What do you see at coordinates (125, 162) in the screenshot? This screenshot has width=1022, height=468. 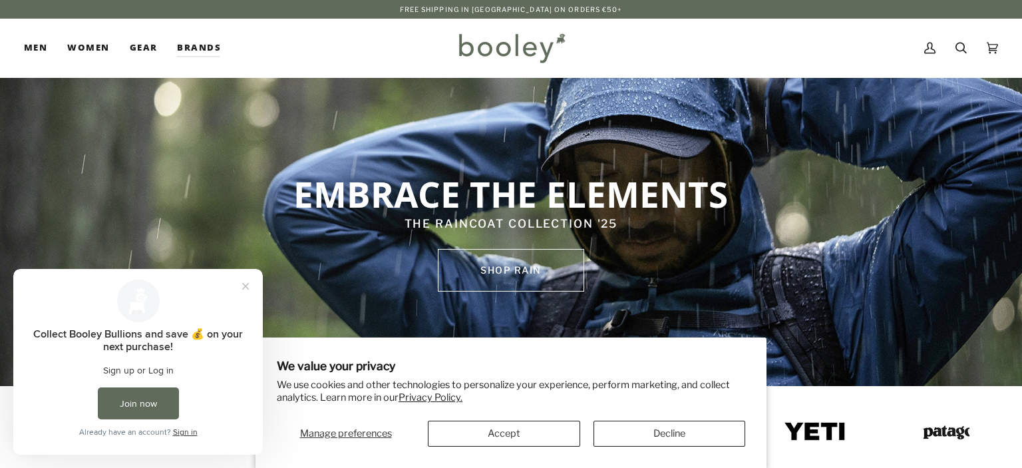 I see `small: Already have an account?` at bounding box center [125, 162].